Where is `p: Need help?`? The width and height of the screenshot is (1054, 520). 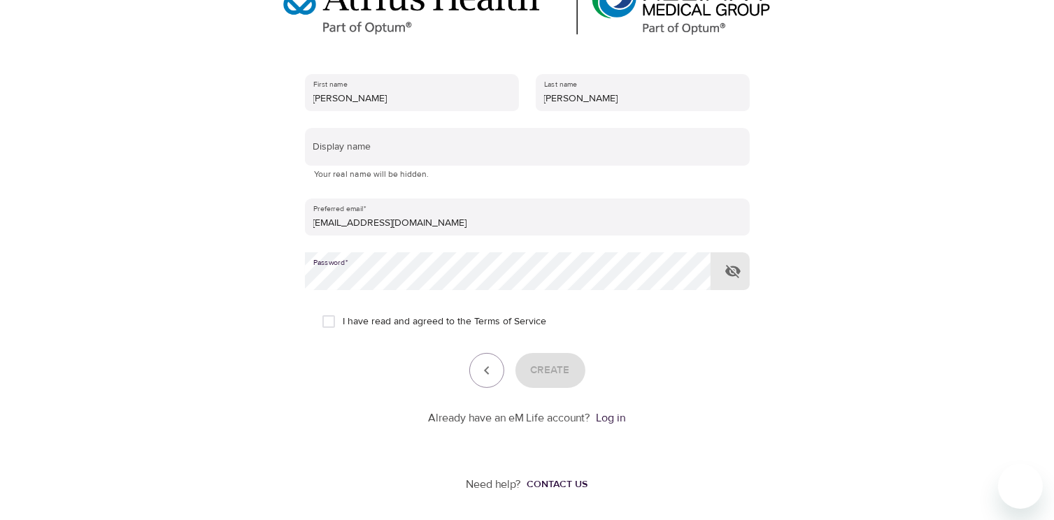 p: Need help? is located at coordinates (494, 485).